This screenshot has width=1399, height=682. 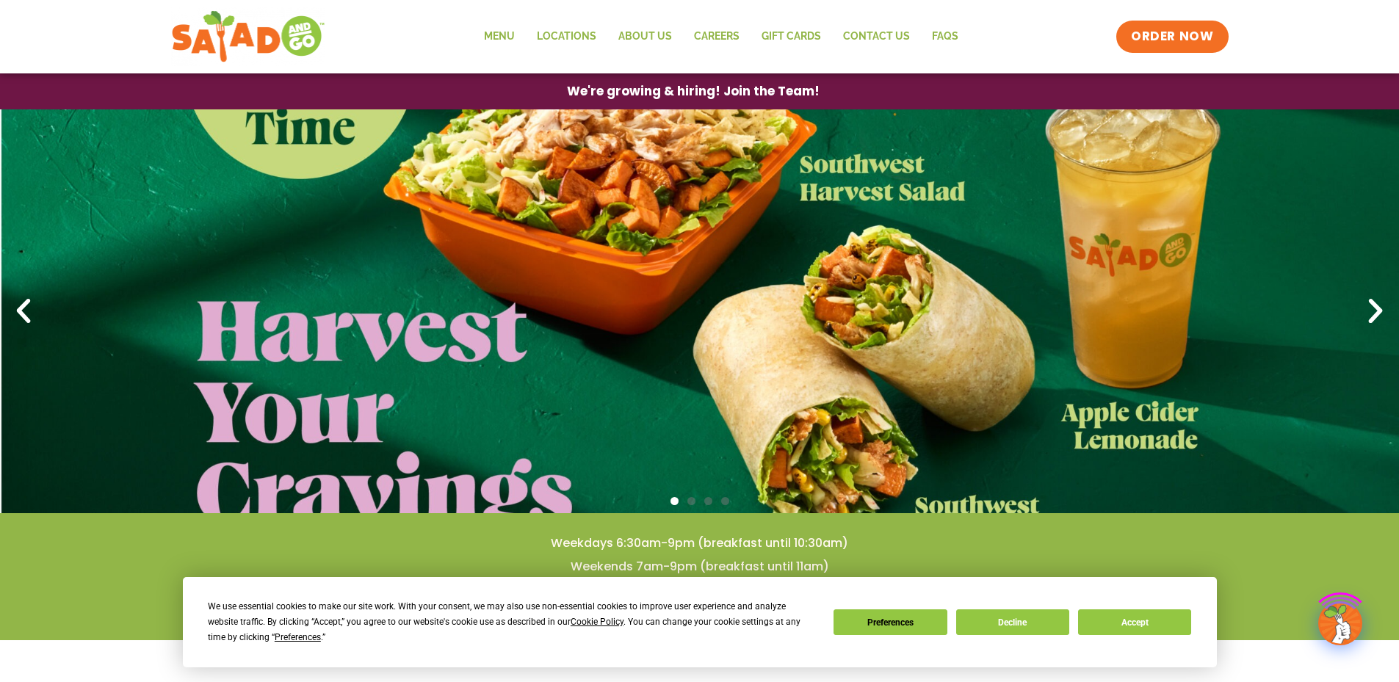 I want to click on span: Go to slide 4, so click(x=725, y=501).